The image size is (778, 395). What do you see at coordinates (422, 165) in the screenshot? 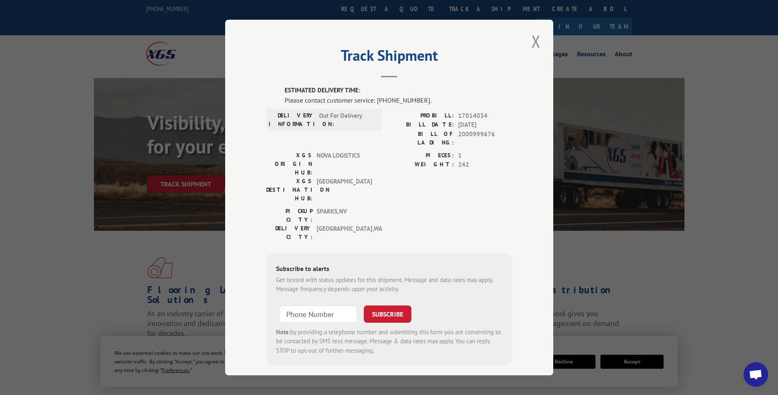
I see `label: WEIGHT:` at bounding box center [422, 165].